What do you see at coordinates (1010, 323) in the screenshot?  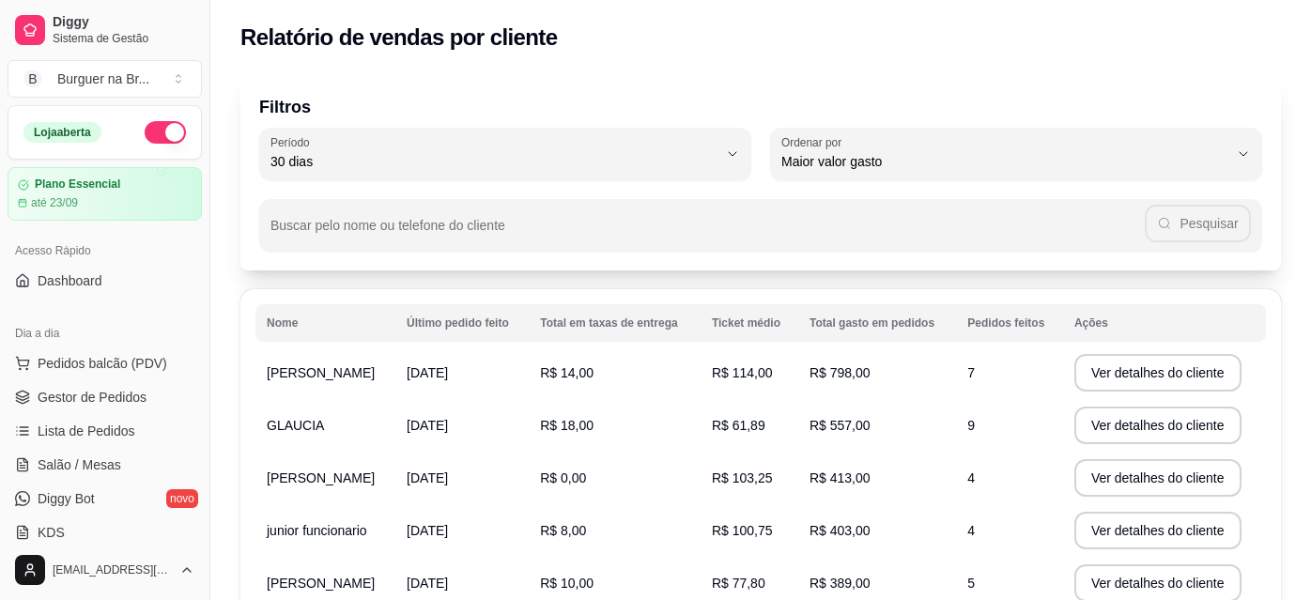 I see `th: Pedidos feitos` at bounding box center [1010, 323].